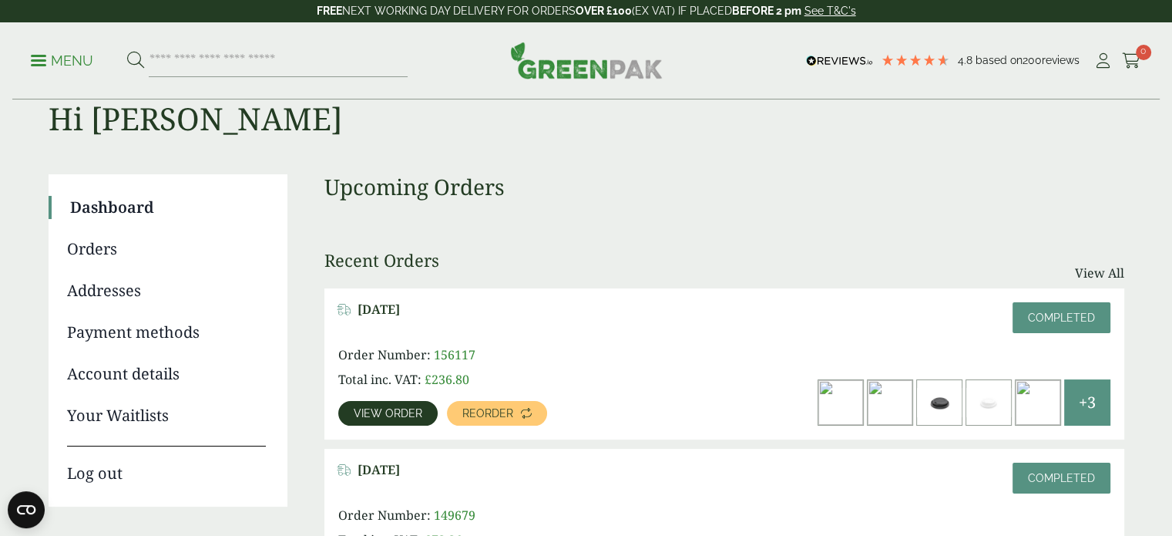  I want to click on a: Reorder, so click(497, 413).